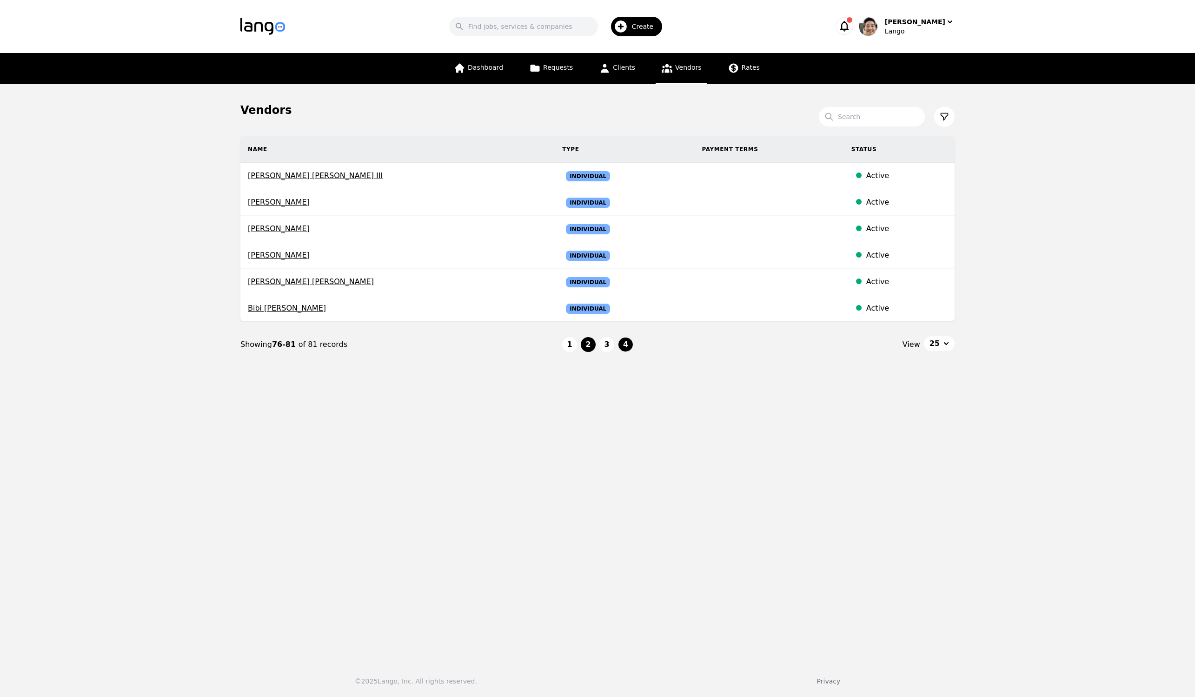  Describe the element at coordinates (646, 26) in the screenshot. I see `span: Create` at that location.